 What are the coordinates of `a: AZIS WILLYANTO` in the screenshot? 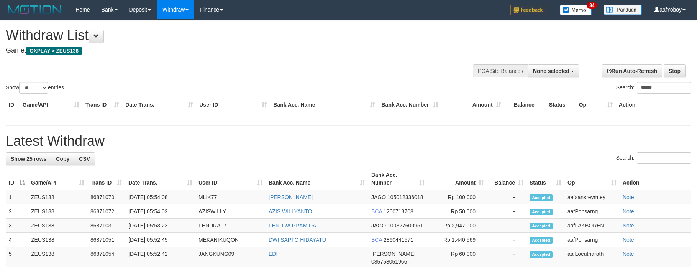 It's located at (290, 211).